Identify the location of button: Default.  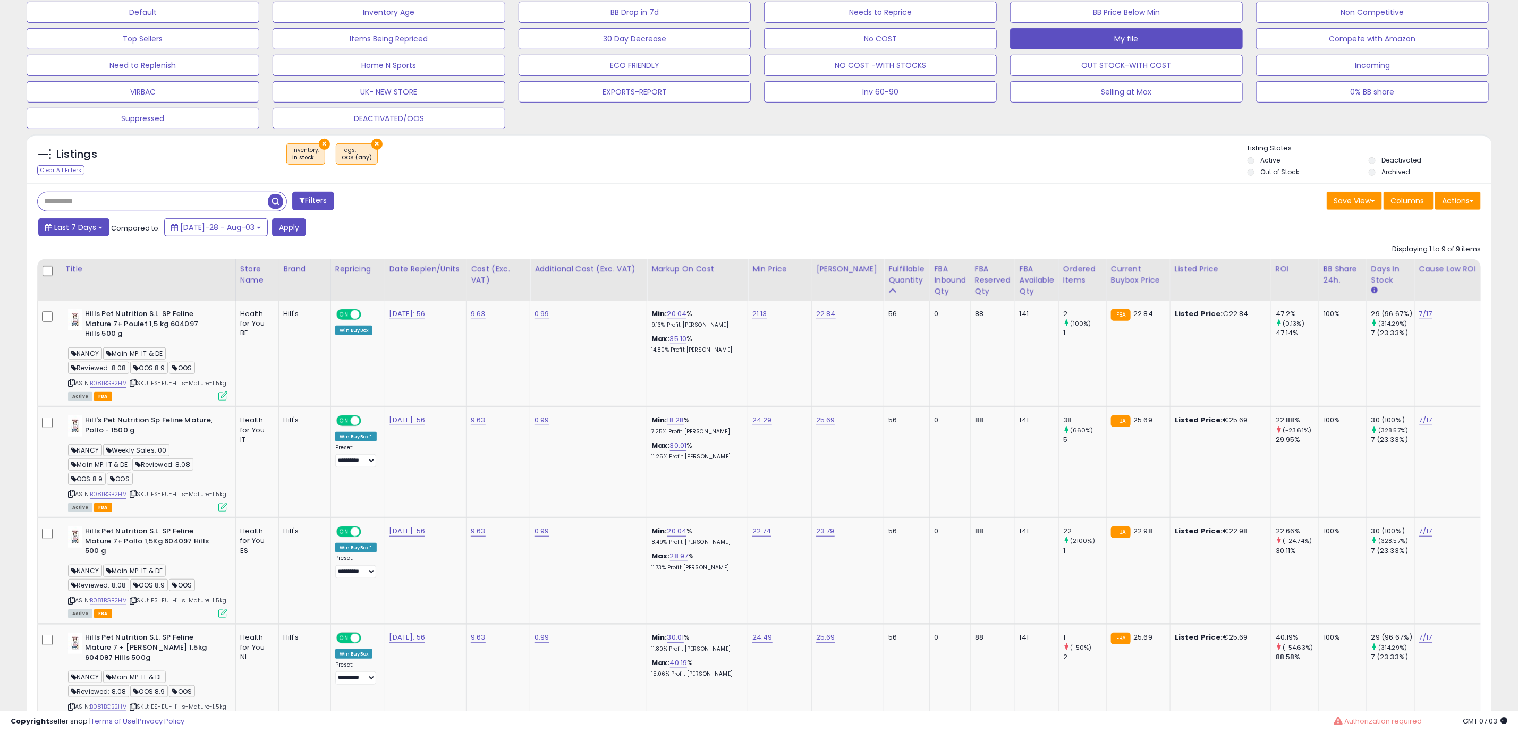
(143, 12).